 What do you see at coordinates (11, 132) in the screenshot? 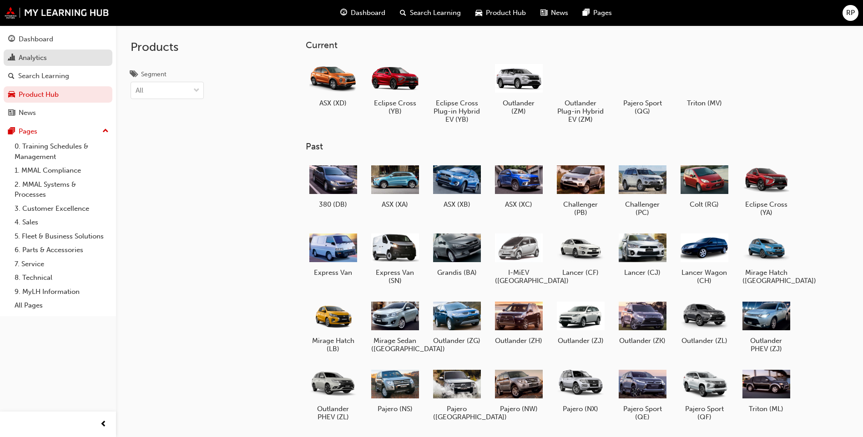
I see `span: pages-icon` at bounding box center [11, 132].